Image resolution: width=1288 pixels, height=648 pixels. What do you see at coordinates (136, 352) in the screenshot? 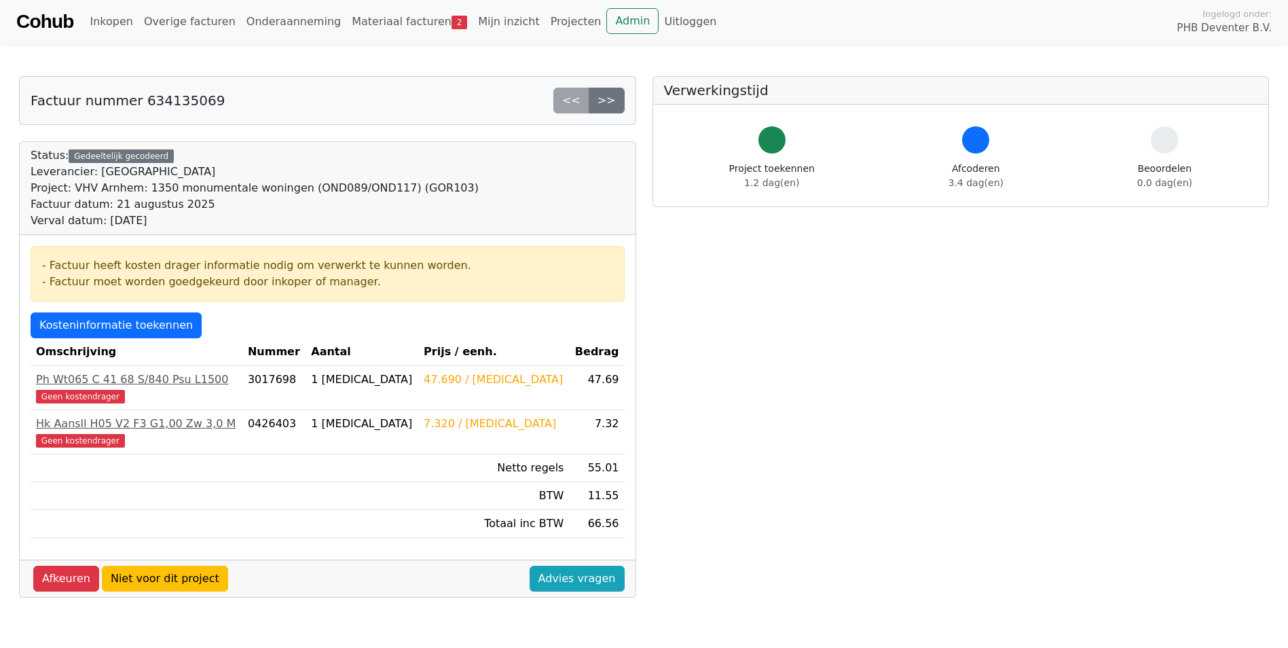
I see `th: Omschrijving` at bounding box center [136, 352].